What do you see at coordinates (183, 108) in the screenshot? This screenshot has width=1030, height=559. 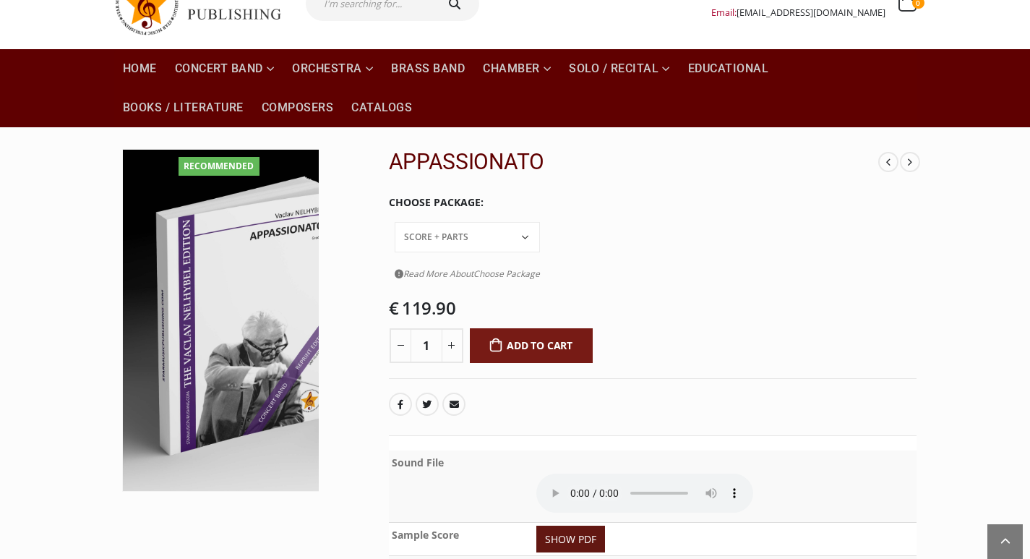 I see `a: Books / Literature` at bounding box center [183, 108].